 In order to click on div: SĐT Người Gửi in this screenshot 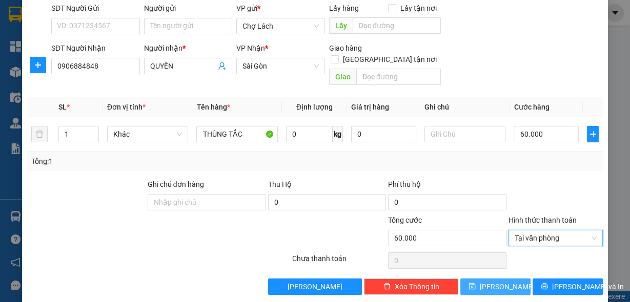, I will do `click(95, 8)`.